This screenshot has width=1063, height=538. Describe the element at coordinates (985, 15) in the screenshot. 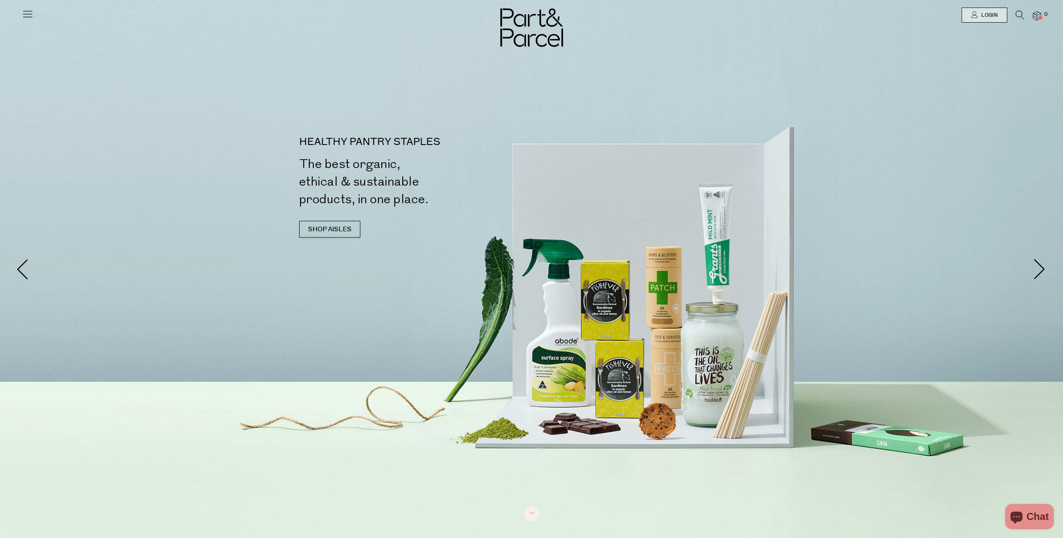

I see `a: Login` at that location.